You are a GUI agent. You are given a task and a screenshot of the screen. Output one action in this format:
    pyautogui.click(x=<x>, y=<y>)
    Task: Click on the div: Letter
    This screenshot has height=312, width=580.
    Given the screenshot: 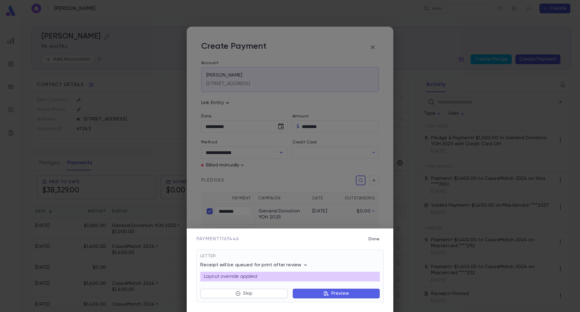 What is the action you would take?
    pyautogui.click(x=290, y=258)
    